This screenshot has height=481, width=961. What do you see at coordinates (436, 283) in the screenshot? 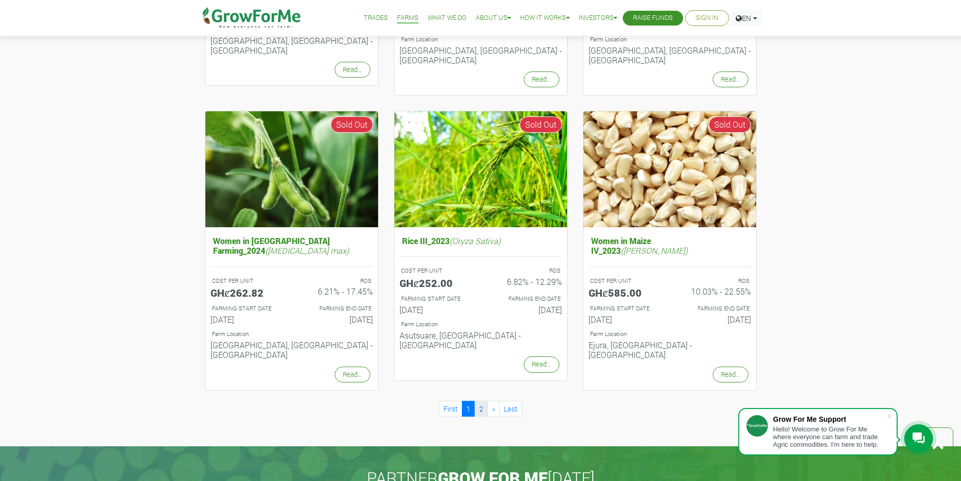
I see `h5: GHȼ252.00` at bounding box center [436, 283].